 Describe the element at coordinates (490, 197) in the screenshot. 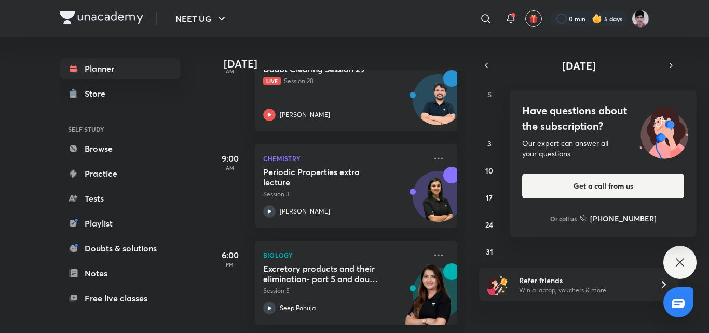

I see `button: August 17, 2025` at that location.